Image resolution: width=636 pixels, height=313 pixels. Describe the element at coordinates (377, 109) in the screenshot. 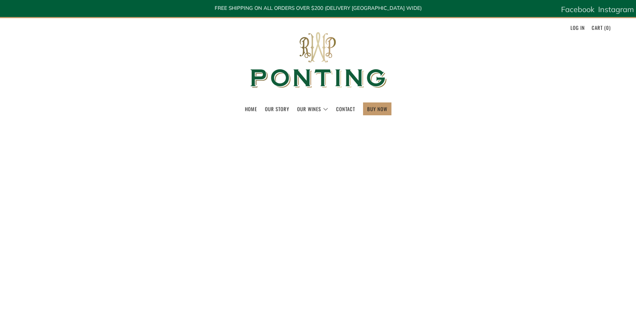

I see `a: BUY NOW` at that location.